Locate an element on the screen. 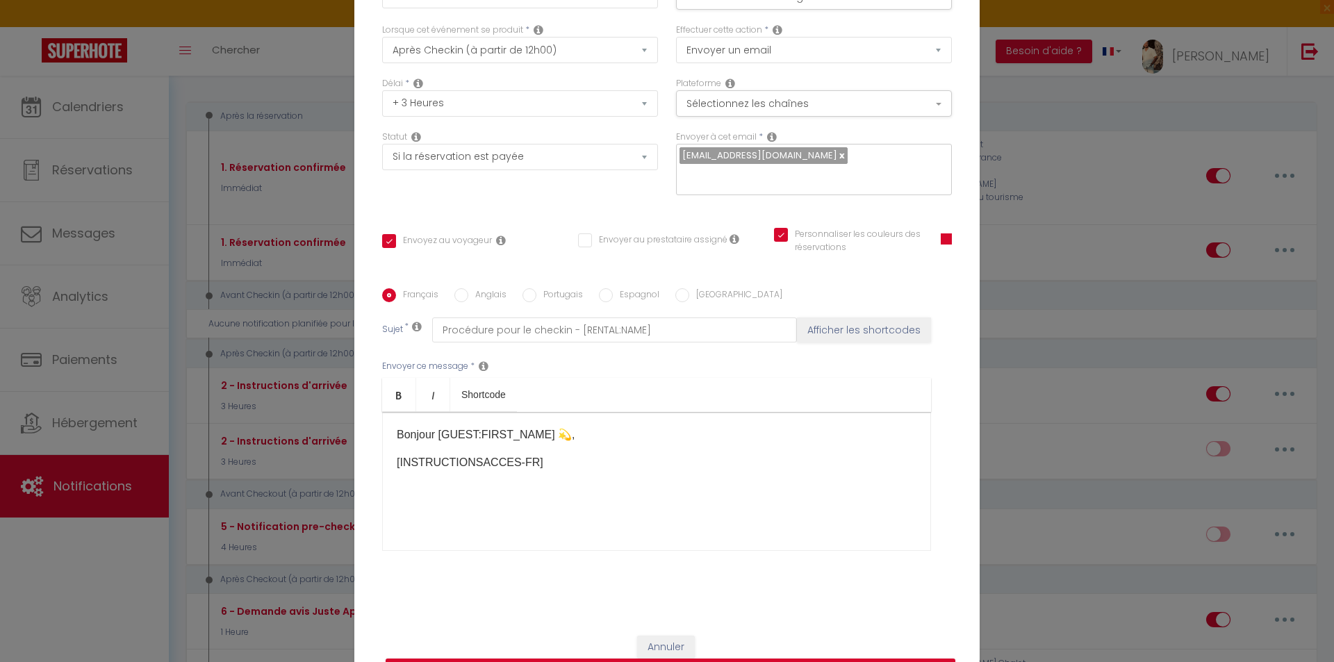 This screenshot has height=662, width=1334. label: Portugais is located at coordinates (559, 296).